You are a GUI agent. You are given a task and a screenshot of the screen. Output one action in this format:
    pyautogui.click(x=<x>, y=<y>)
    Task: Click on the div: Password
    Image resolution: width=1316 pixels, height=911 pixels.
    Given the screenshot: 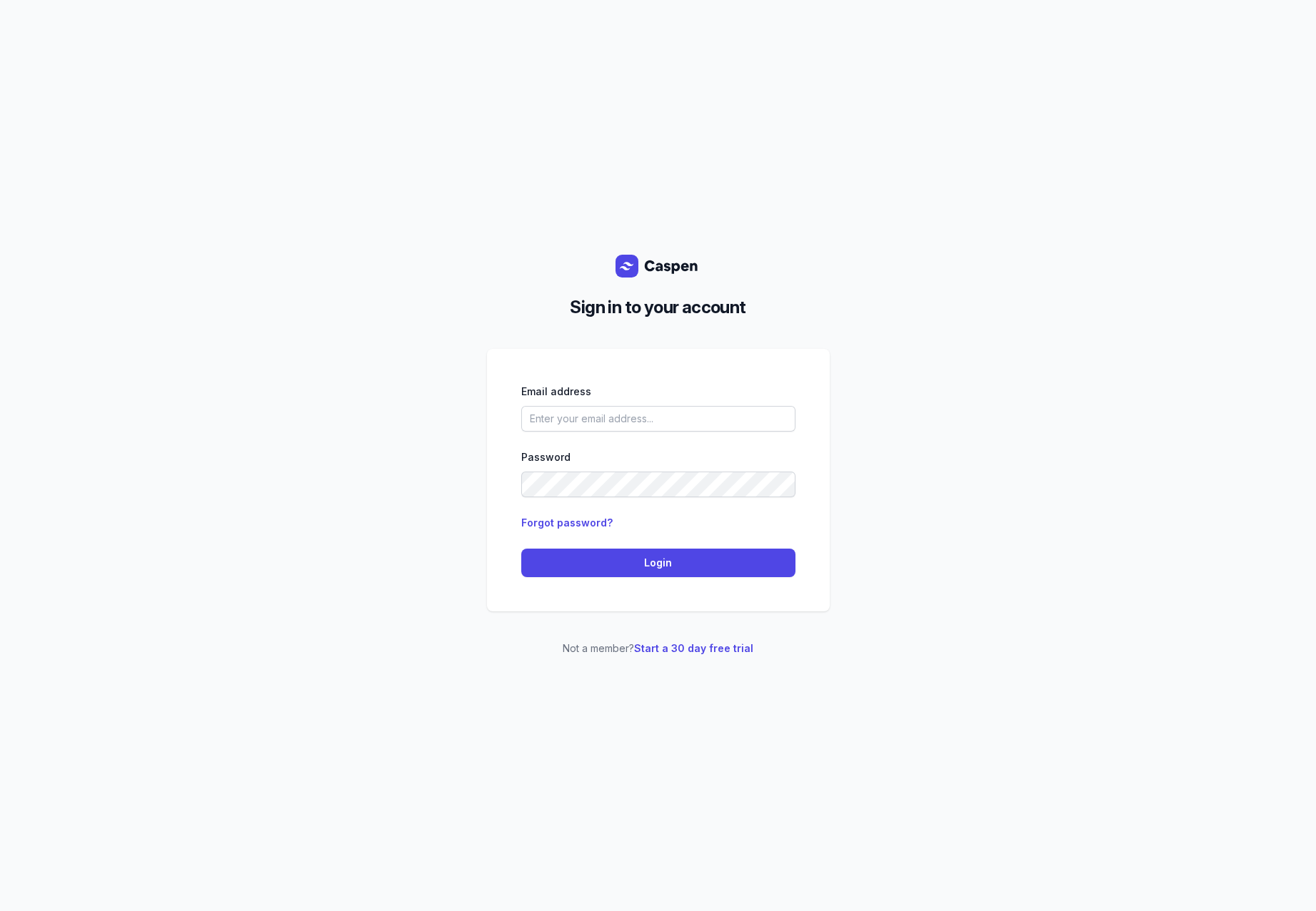 What is the action you would take?
    pyautogui.click(x=658, y=457)
    